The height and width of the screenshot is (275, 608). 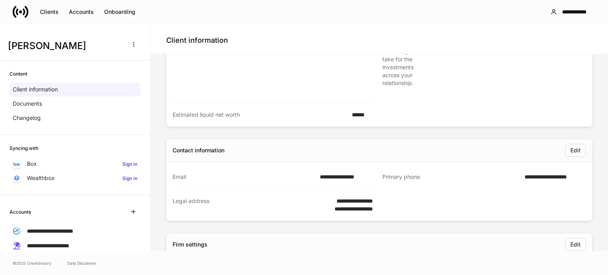 I want to click on p: Changelog, so click(x=27, y=118).